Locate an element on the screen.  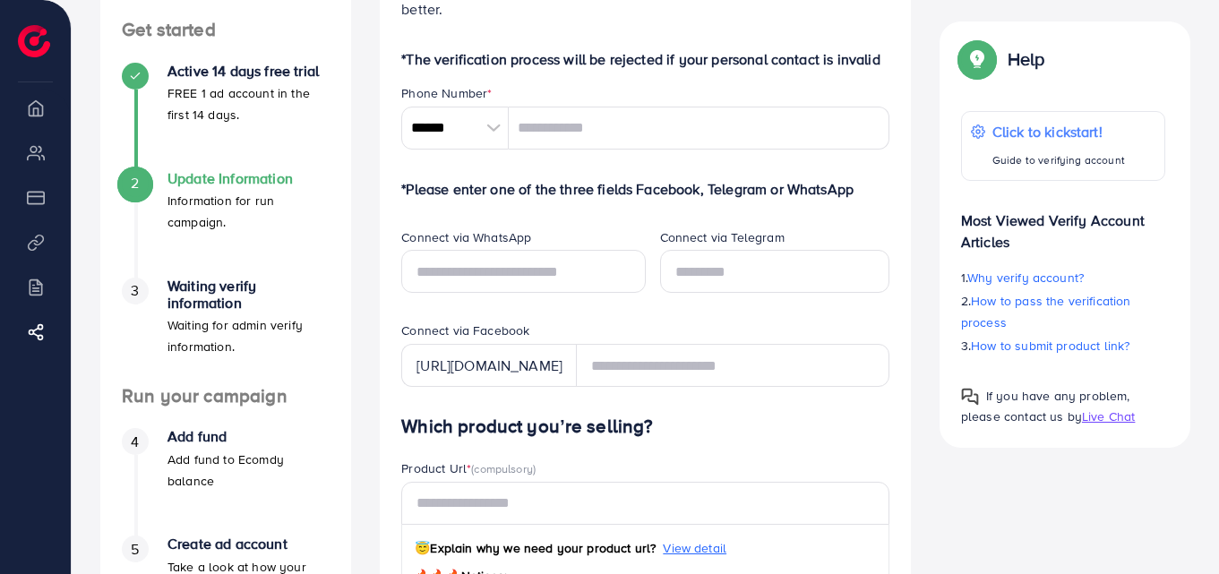
span: View detail is located at coordinates (694, 548).